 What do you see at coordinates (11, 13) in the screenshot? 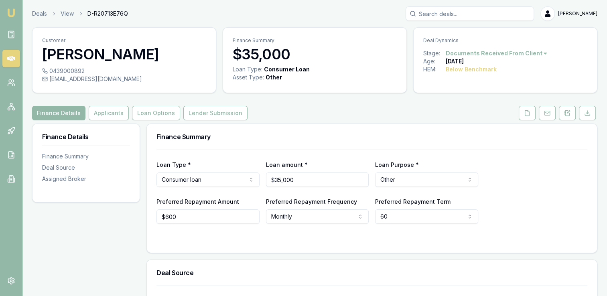
I see `img: emu-icon-u.png` at bounding box center [11, 13].